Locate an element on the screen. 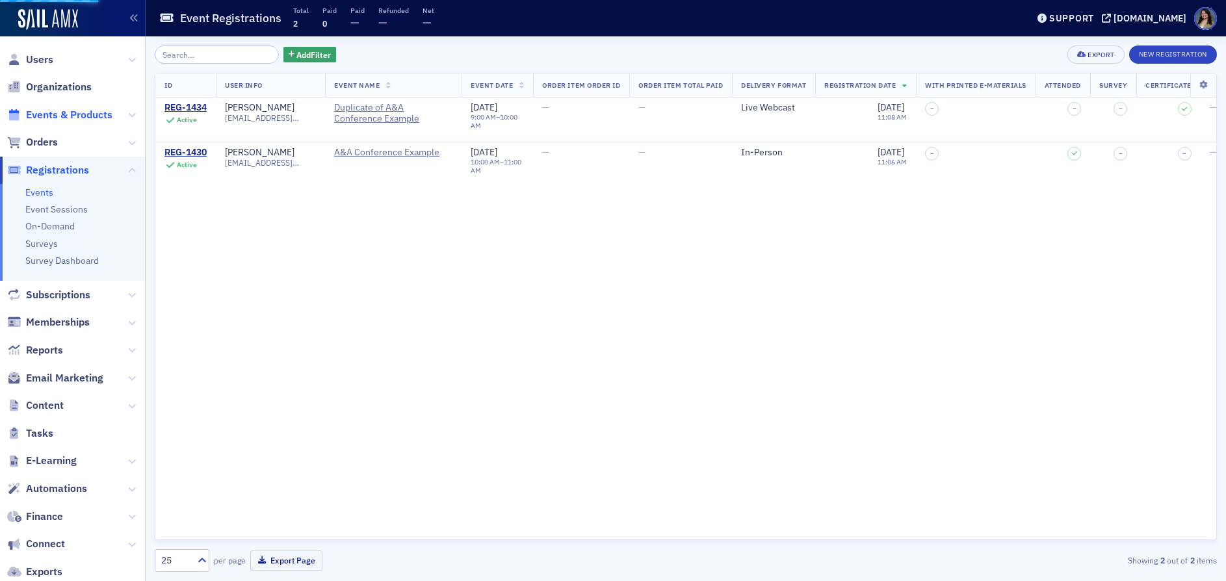 Image resolution: width=1226 pixels, height=581 pixels. a: Automations is located at coordinates (47, 489).